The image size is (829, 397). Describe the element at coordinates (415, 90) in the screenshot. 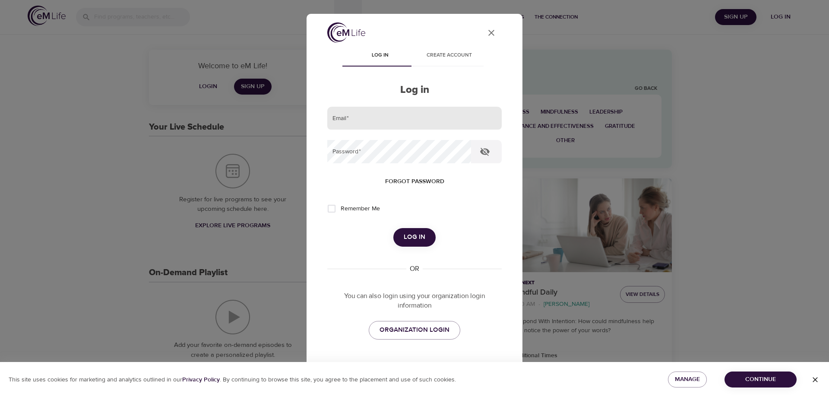

I see `h2: Log in` at that location.